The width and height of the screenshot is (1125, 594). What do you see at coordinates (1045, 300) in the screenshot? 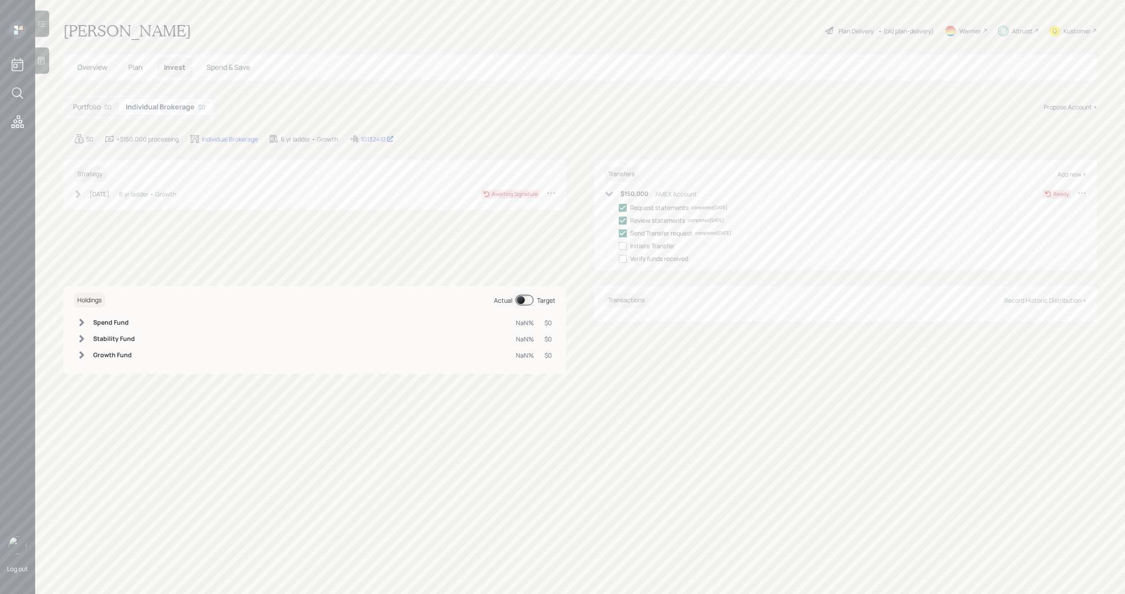
I see `div: Record Historic Distribution +` at bounding box center [1045, 300].